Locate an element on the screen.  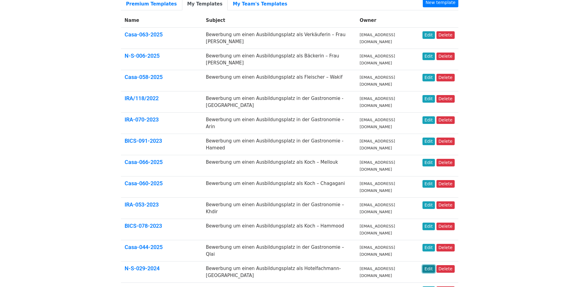
th: Subject is located at coordinates (279, 20).